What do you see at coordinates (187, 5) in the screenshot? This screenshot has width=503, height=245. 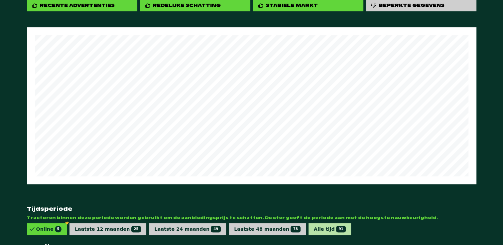 I see `div: Redelijke schatting` at bounding box center [187, 5].